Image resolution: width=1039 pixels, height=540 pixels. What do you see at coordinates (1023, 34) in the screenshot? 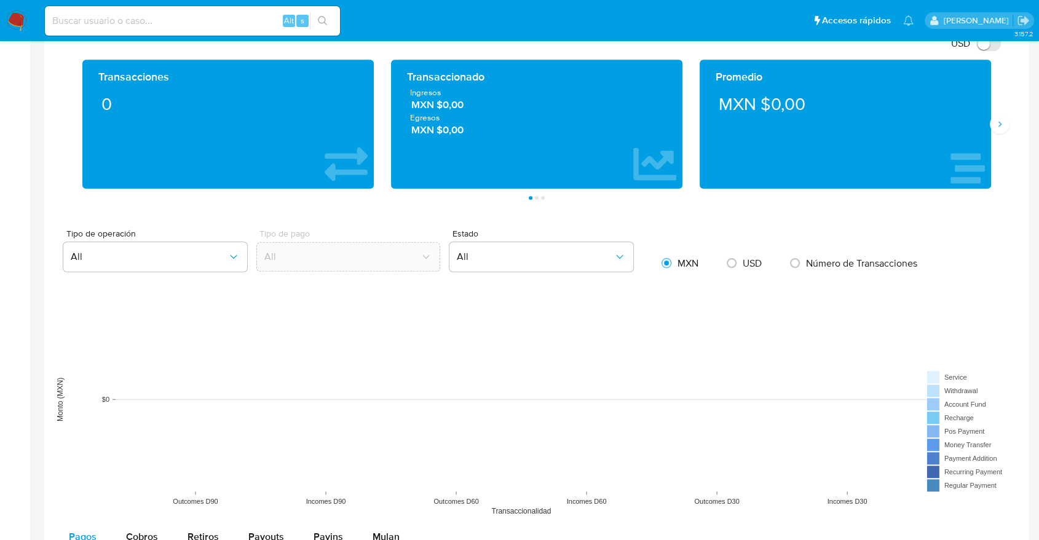
I see `span: 3.157.2` at bounding box center [1023, 34].